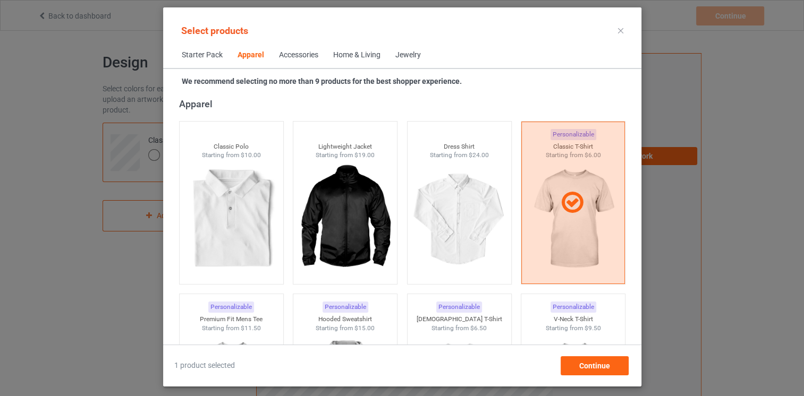 The height and width of the screenshot is (396, 804). Describe the element at coordinates (321, 81) in the screenshot. I see `strong: We recommend selecting no more than 9 products for the best shopper experience.` at that location.